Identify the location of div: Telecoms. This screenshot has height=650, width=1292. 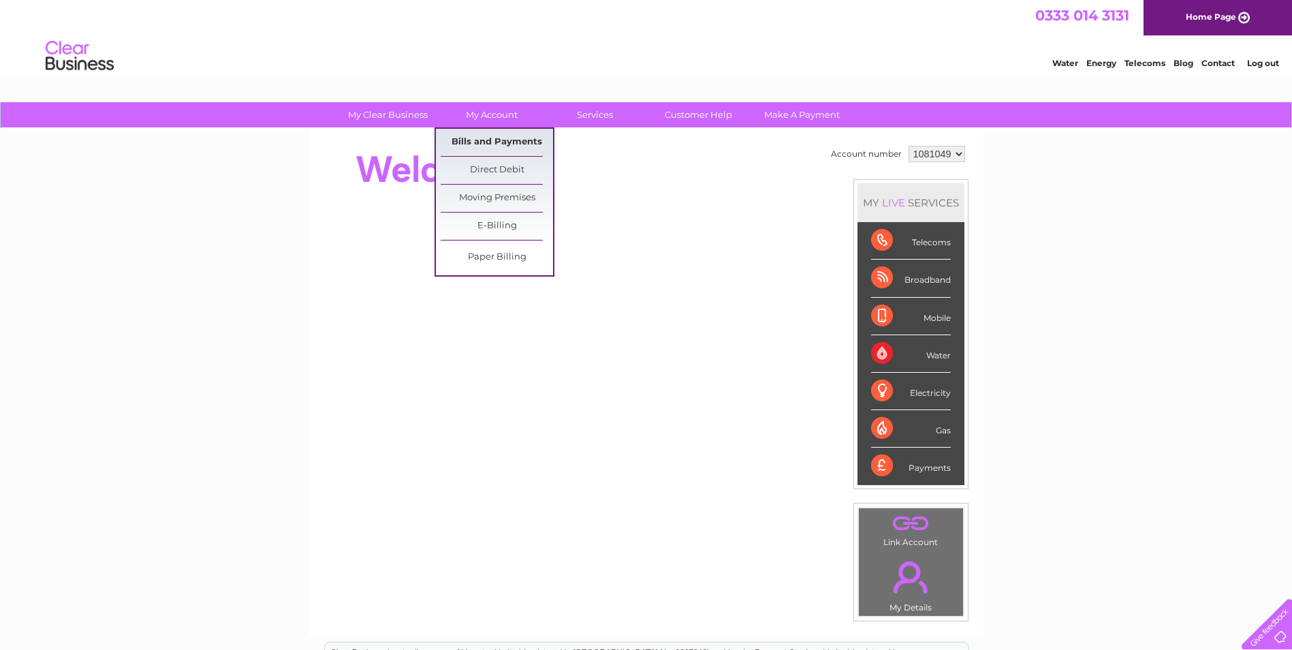
(911, 240).